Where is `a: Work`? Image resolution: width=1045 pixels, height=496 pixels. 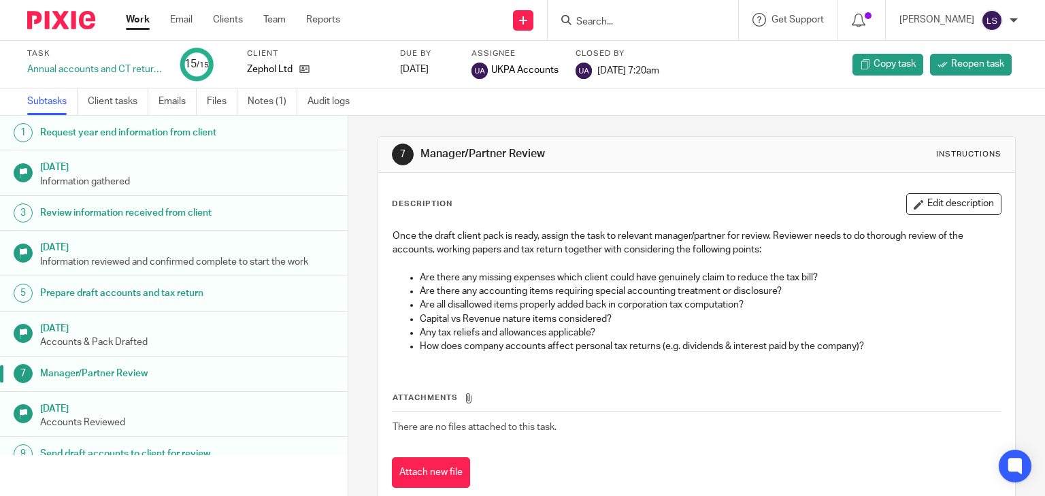 a: Work is located at coordinates (137, 20).